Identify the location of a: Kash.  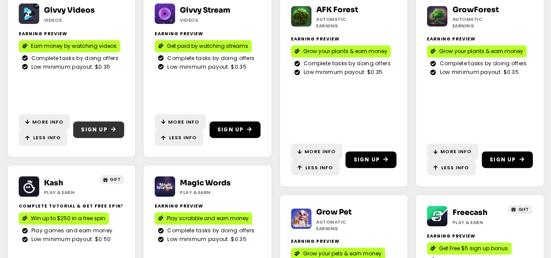
(54, 183).